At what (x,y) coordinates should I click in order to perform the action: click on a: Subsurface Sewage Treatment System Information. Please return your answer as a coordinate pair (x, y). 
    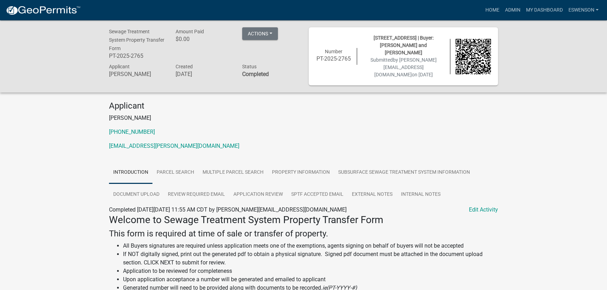
    Looking at the image, I should click on (404, 173).